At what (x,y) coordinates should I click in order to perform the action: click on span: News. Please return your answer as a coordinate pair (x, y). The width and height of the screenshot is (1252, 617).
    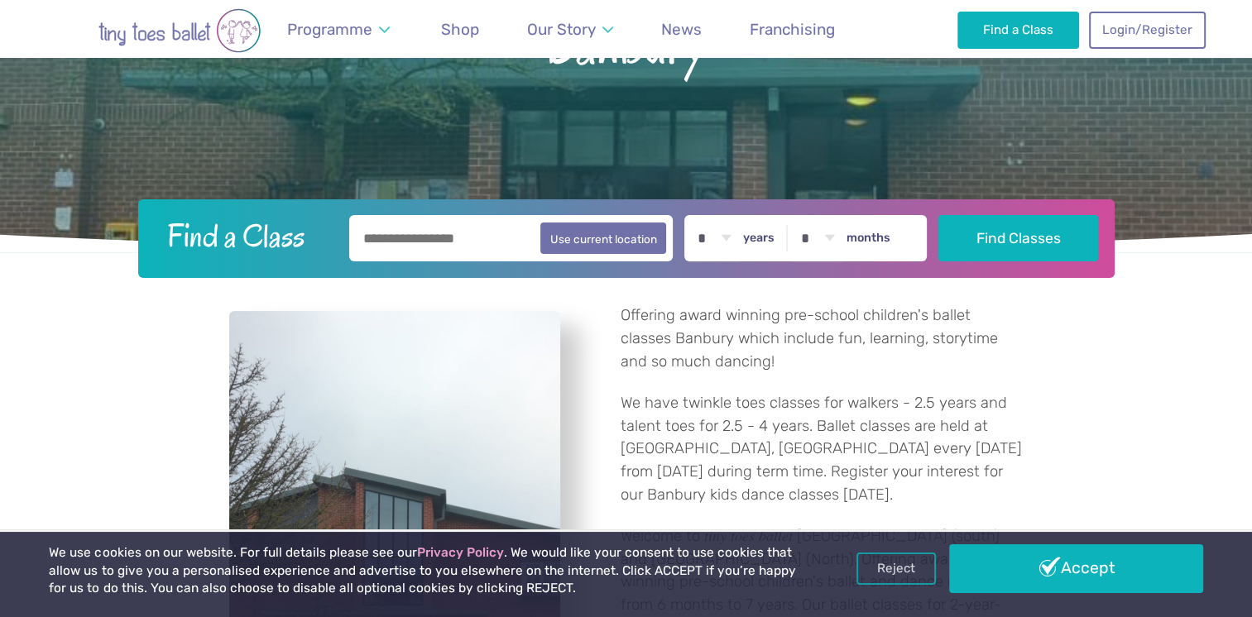
    Looking at the image, I should click on (681, 29).